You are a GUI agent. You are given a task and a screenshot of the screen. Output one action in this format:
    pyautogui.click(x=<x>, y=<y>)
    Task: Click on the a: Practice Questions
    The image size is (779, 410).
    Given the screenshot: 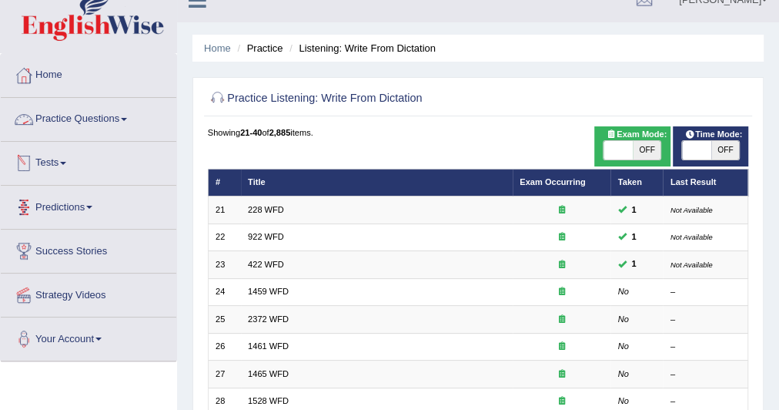 What is the action you would take?
    pyautogui.click(x=89, y=117)
    